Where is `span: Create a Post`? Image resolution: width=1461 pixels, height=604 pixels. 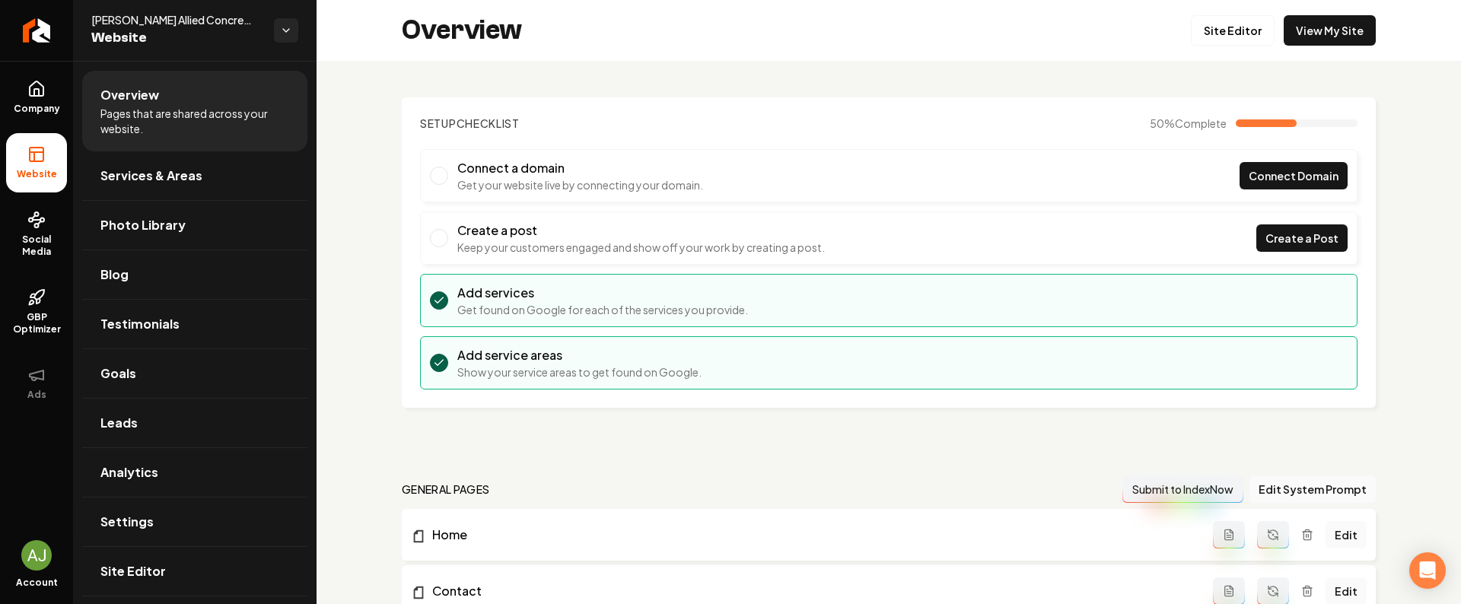 span: Create a Post is located at coordinates (1302, 238).